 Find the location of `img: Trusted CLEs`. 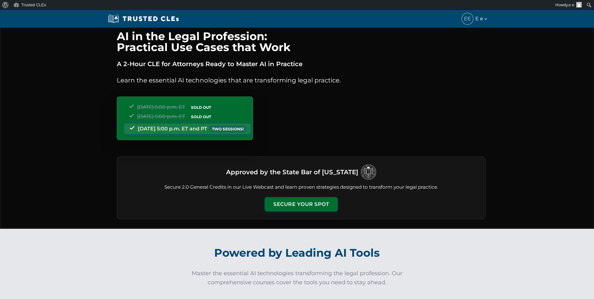

img: Trusted CLEs is located at coordinates (143, 19).